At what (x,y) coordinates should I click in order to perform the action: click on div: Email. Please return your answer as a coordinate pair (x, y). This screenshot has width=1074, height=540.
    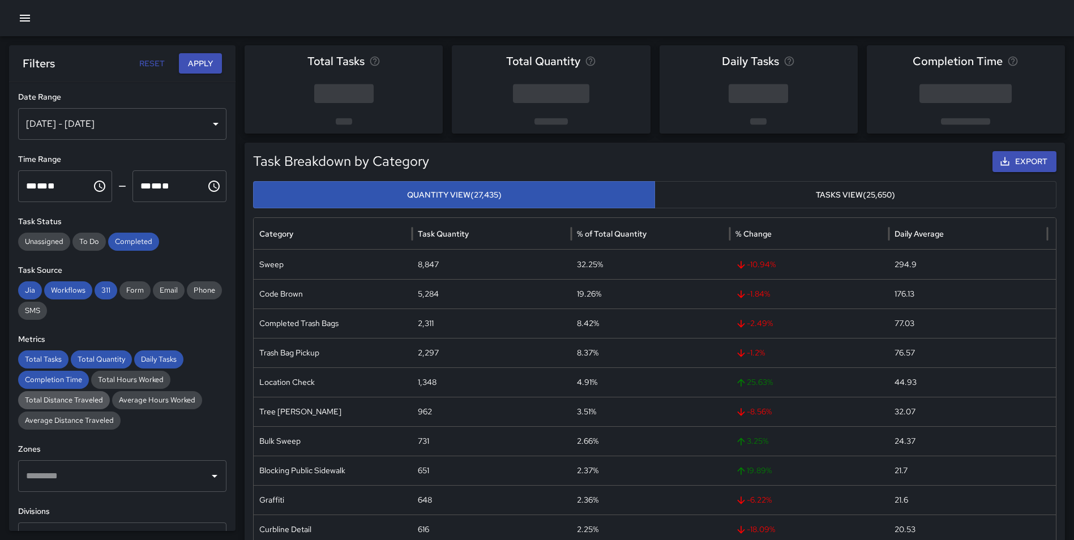
    Looking at the image, I should click on (169, 291).